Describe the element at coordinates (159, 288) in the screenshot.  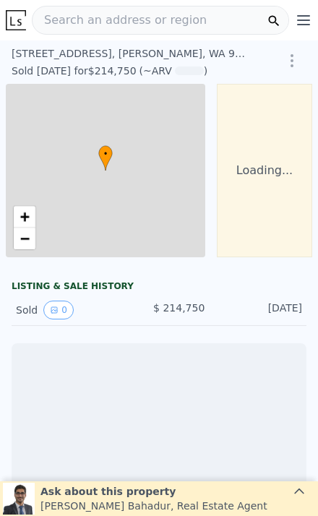
I see `div: LISTING & SALE HISTORY` at that location.